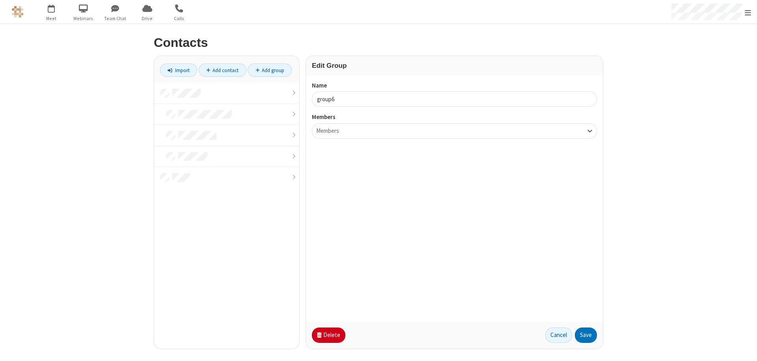  What do you see at coordinates (454, 117) in the screenshot?
I see `label: Members` at bounding box center [454, 117].